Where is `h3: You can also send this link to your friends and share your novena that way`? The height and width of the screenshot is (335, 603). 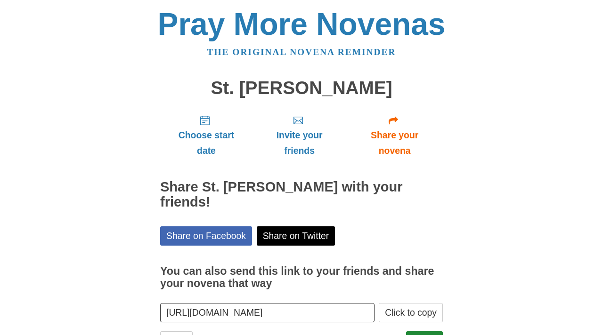 h3: You can also send this link to your friends and share your novena that way is located at coordinates (301, 277).